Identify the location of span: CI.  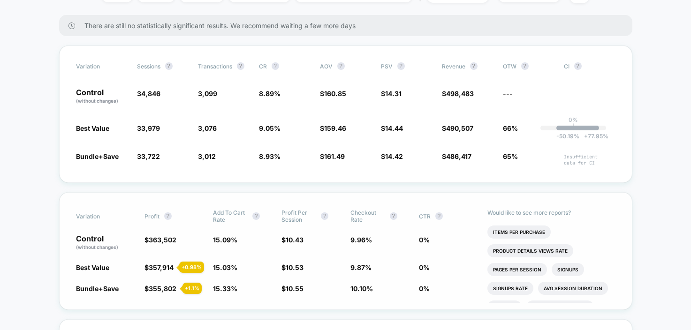
(590, 66).